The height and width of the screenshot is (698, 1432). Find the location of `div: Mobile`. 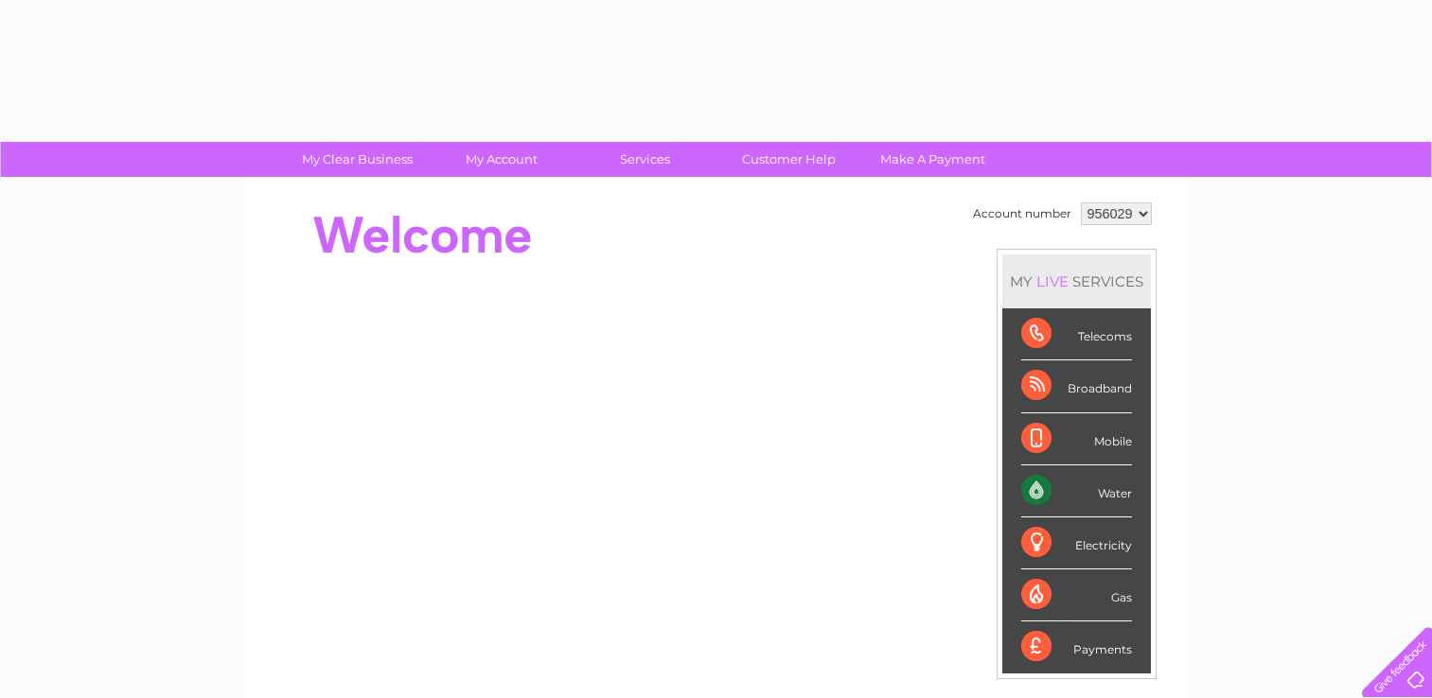

div: Mobile is located at coordinates (1076, 439).